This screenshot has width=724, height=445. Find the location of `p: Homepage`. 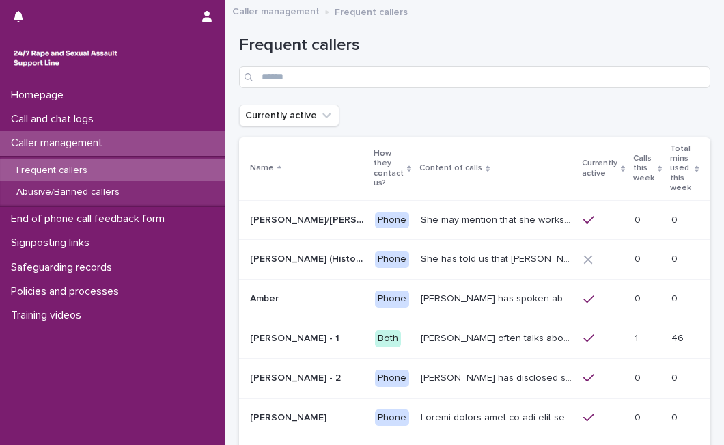

p: Homepage is located at coordinates (40, 95).